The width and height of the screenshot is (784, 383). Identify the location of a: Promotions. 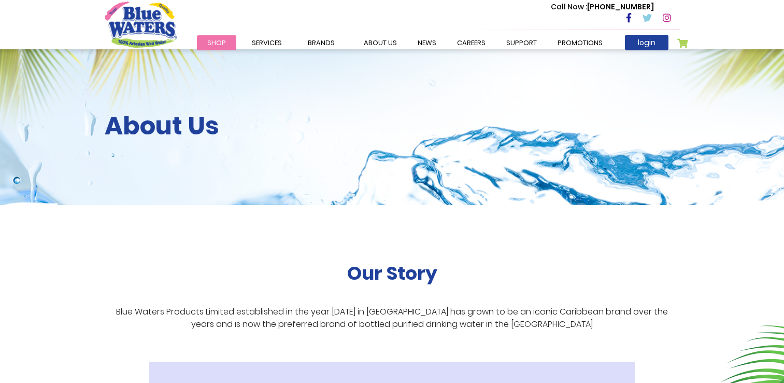
(580, 43).